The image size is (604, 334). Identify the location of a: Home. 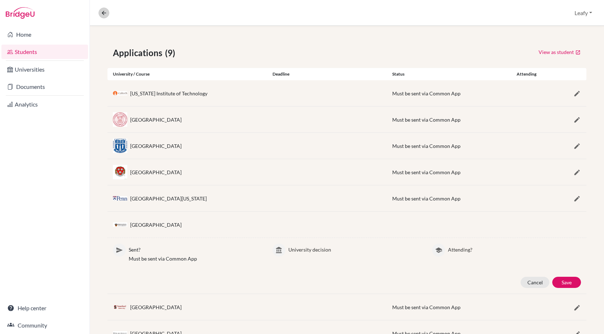
(45, 35).